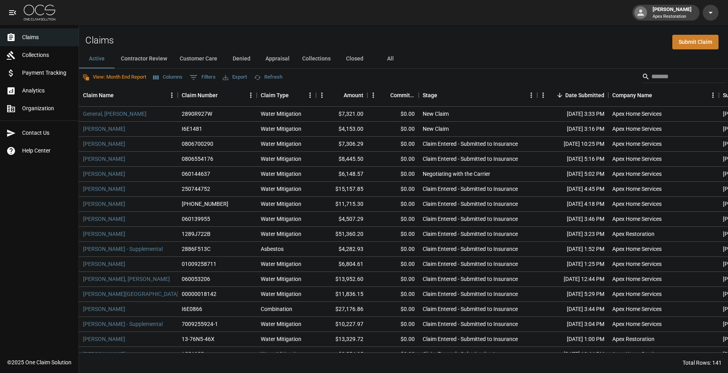  I want to click on div: 01-009-77068, so click(205, 204).